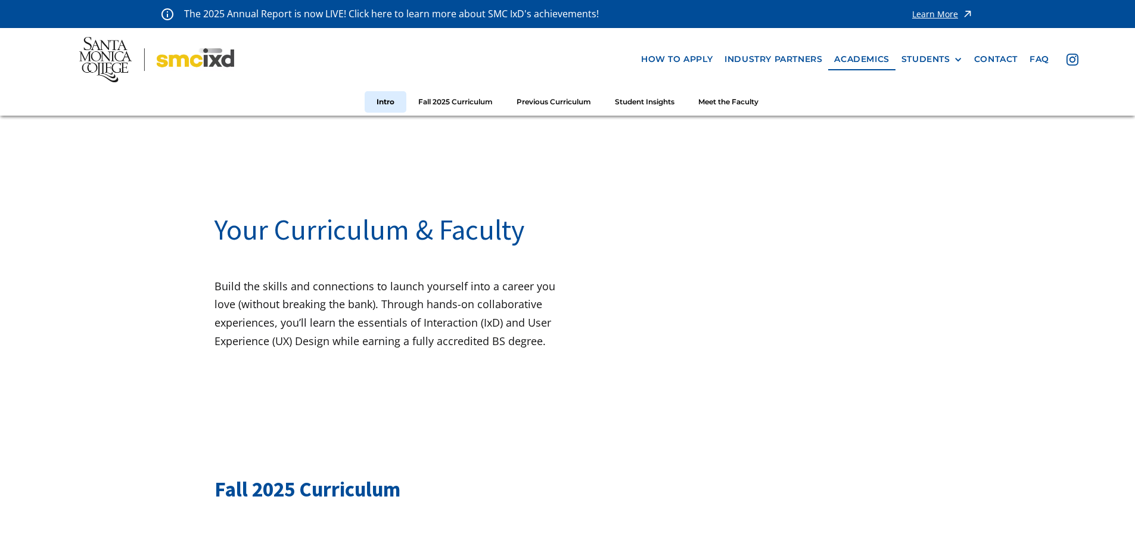  What do you see at coordinates (167, 14) in the screenshot?
I see `img: icon - information - alert` at bounding box center [167, 14].